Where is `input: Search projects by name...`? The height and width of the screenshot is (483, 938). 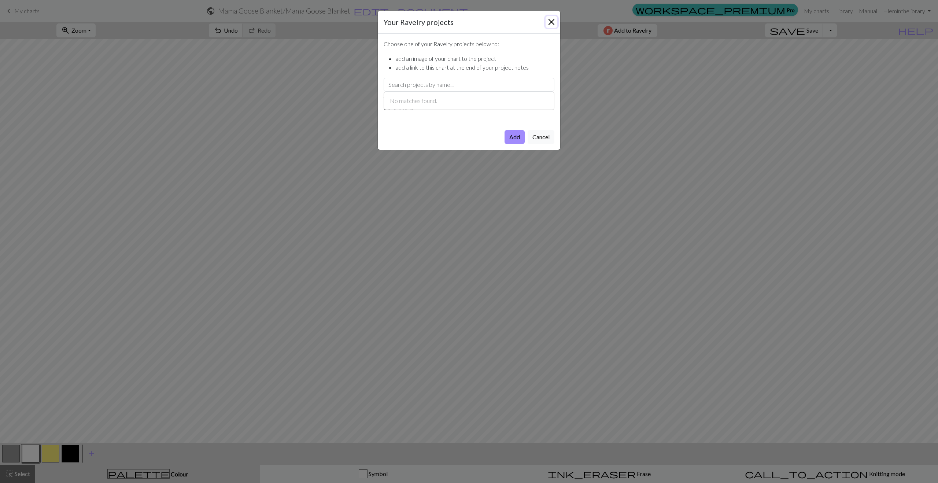
input: Search projects by name... is located at coordinates (469, 85).